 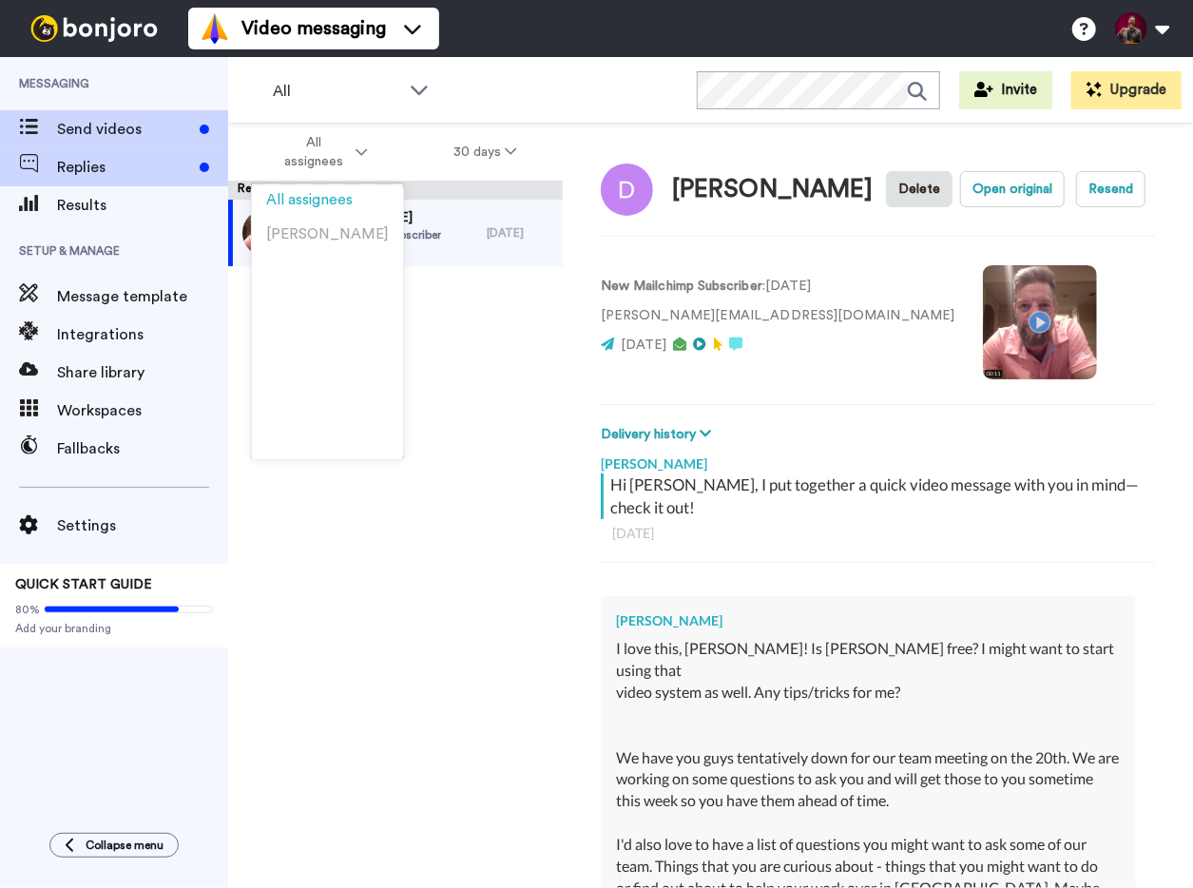 What do you see at coordinates (659, 435) in the screenshot?
I see `button: Delivery history` at bounding box center [659, 435].